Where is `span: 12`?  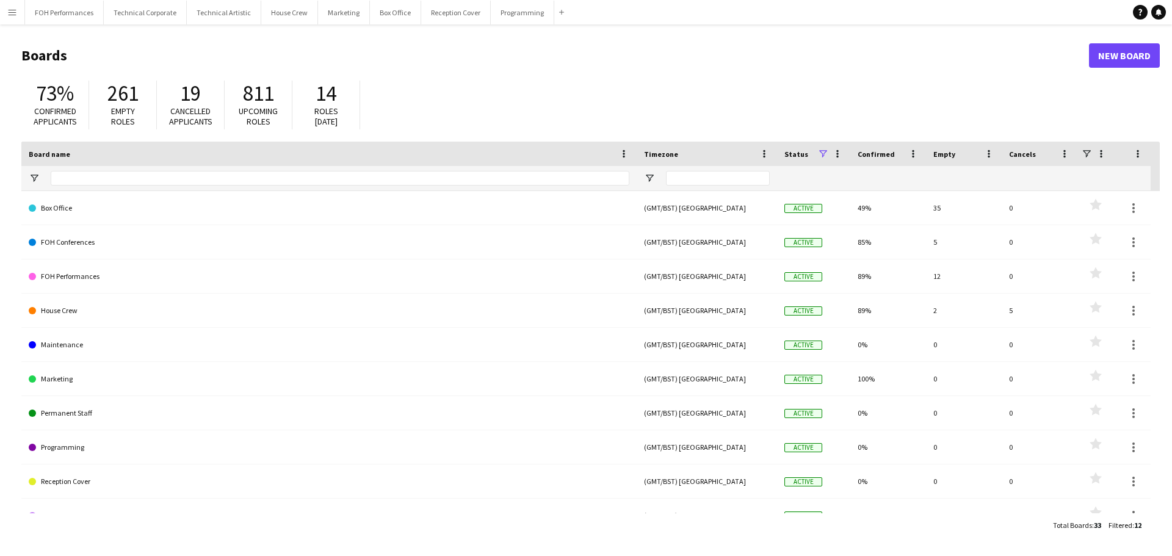
span: 12 is located at coordinates (1138, 525).